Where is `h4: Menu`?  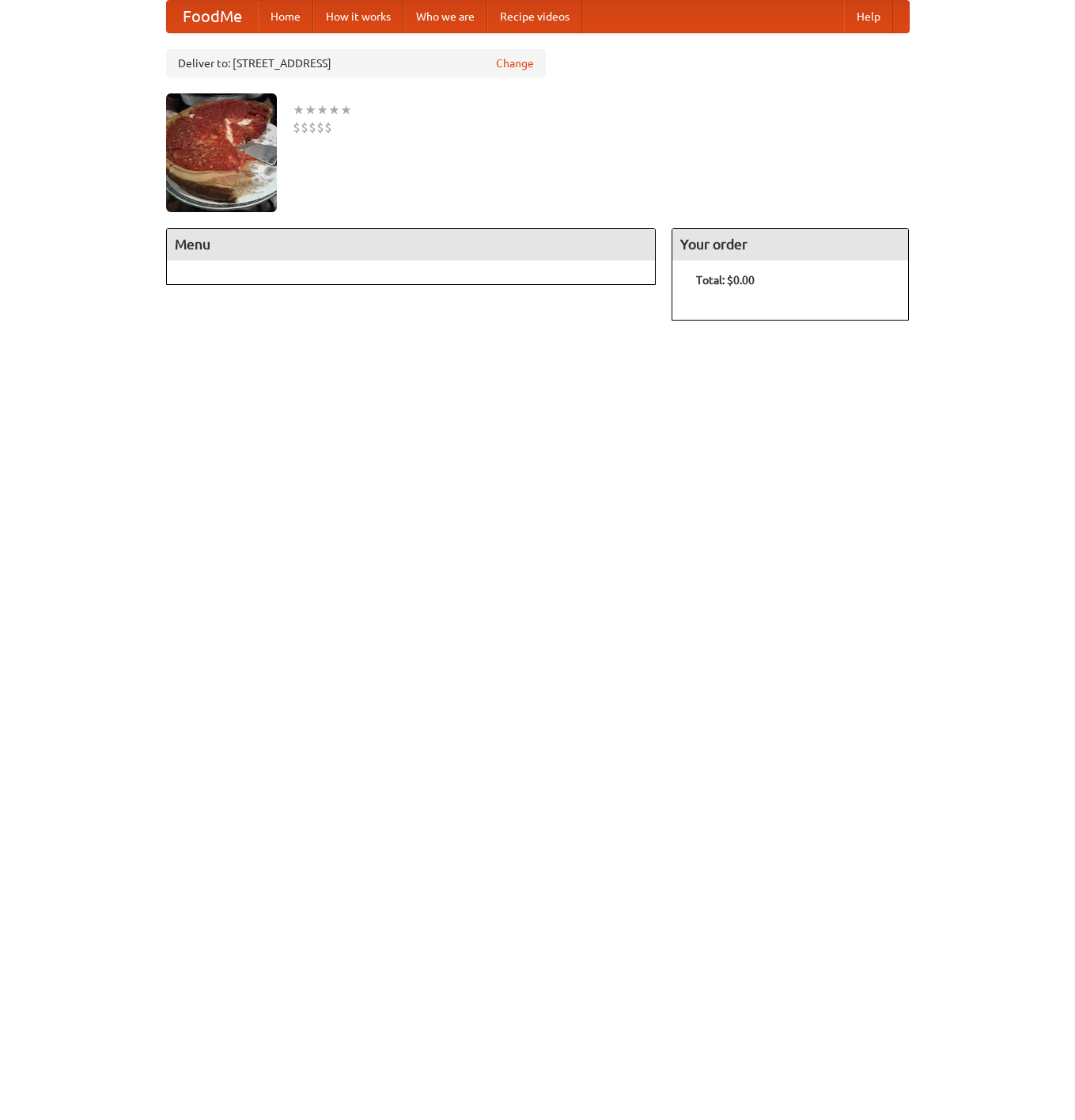
h4: Menu is located at coordinates (412, 245).